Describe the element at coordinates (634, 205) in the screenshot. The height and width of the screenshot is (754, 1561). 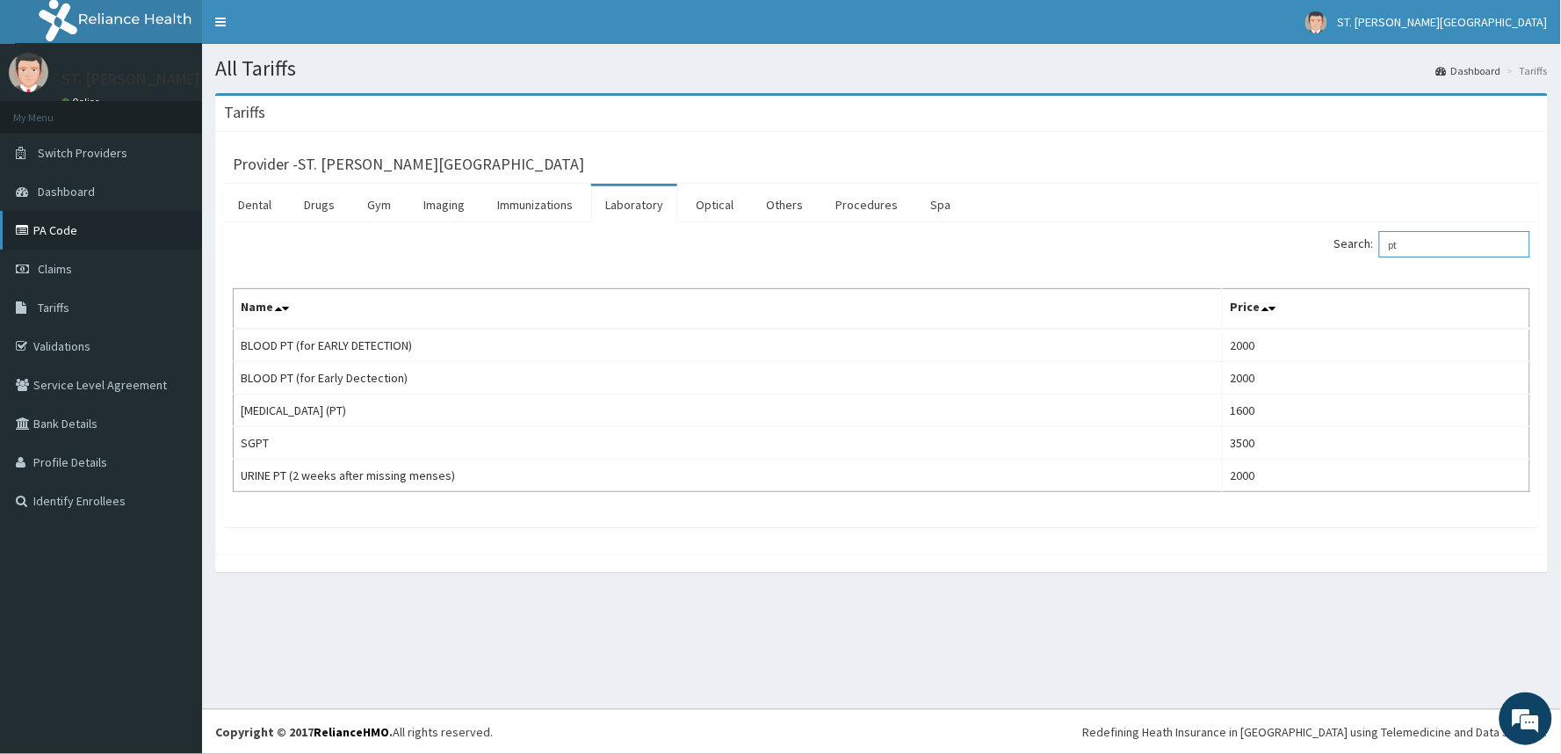
I see `a: Laboratory` at that location.